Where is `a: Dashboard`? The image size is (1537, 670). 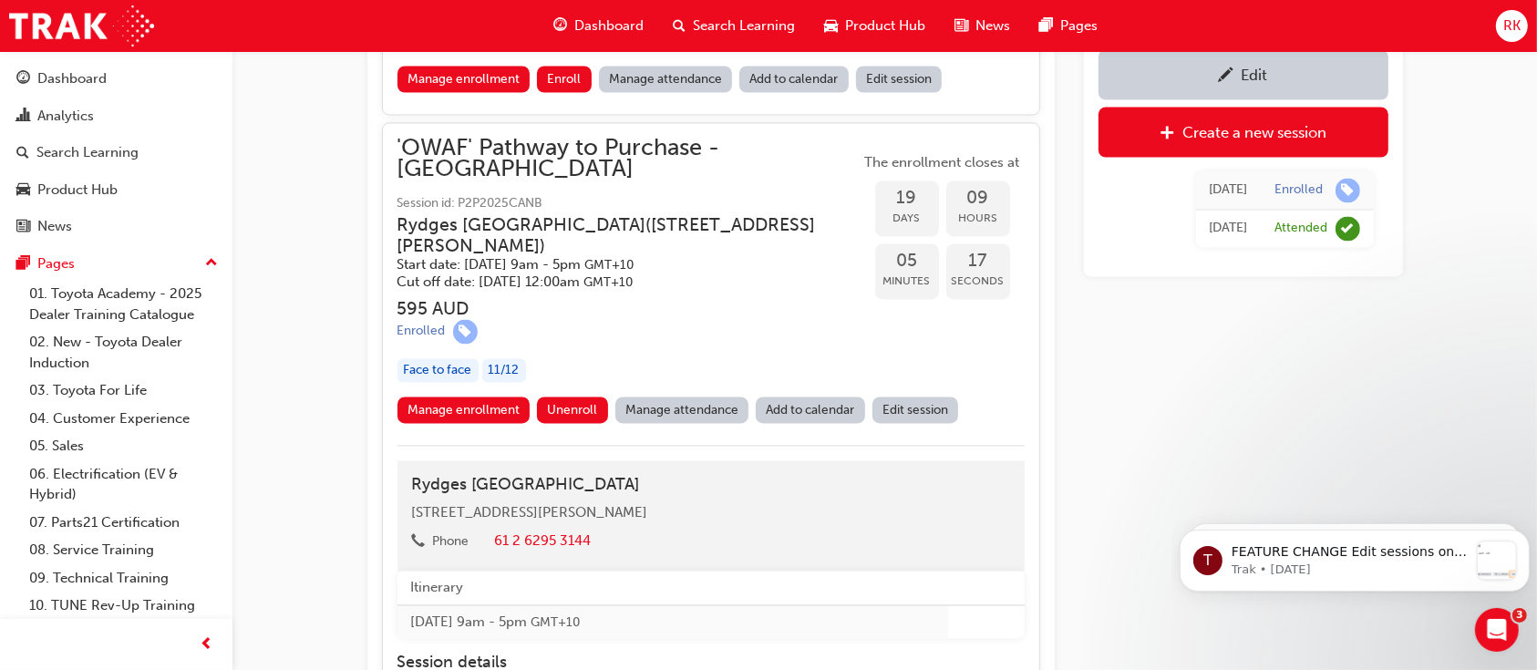
a: Dashboard is located at coordinates (116, 78).